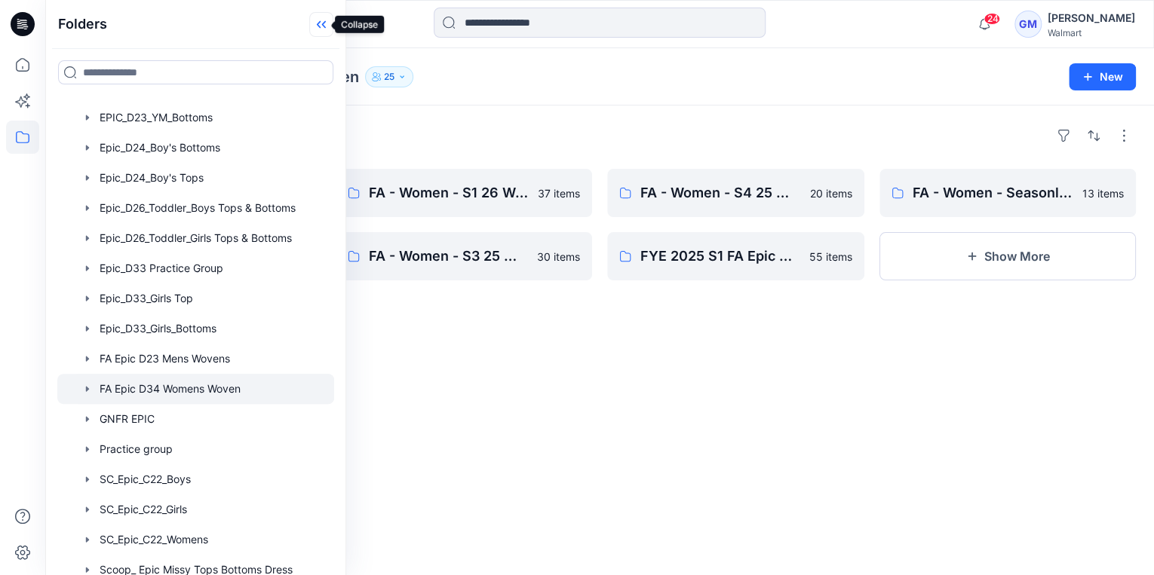 This screenshot has height=575, width=1154. What do you see at coordinates (464, 193) in the screenshot?
I see `a: FA - Women - S1 26 Woven Board37 items` at bounding box center [464, 193].